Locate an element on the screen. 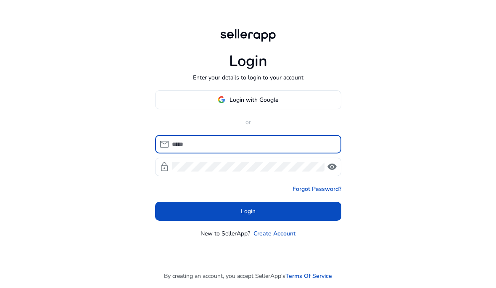 The height and width of the screenshot is (288, 496). button: Login is located at coordinates (248, 211).